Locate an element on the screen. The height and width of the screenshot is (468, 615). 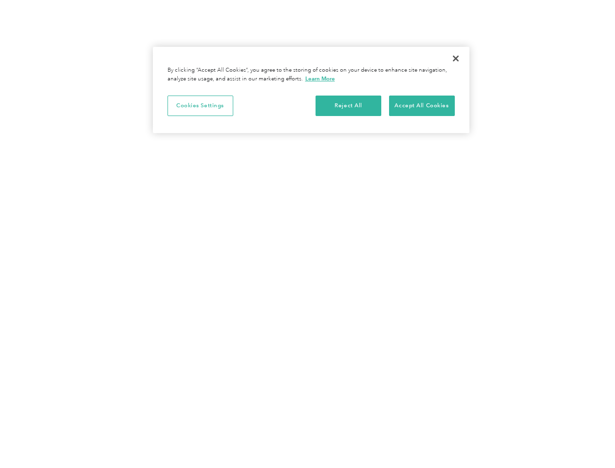
div: Privacy is located at coordinates (311, 90).